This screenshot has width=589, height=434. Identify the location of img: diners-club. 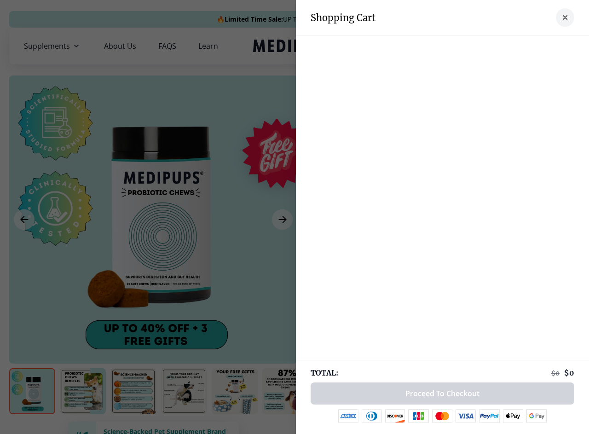
(372, 416).